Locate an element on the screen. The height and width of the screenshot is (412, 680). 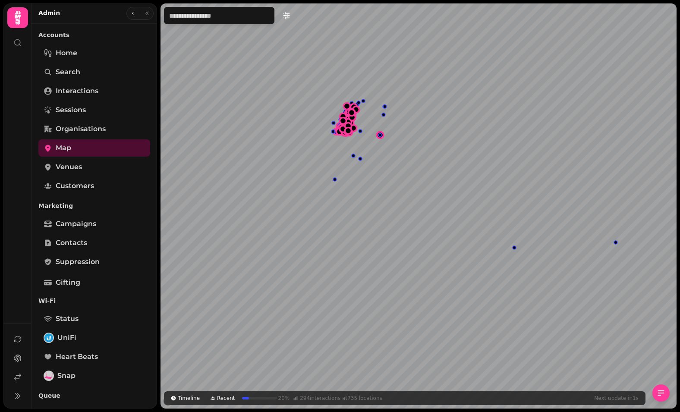
a: Search is located at coordinates (94, 72).